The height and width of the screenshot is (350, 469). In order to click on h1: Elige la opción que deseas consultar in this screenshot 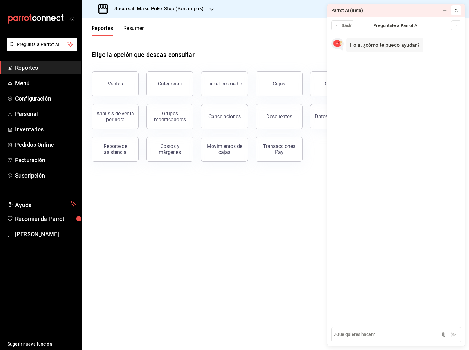, I will do `click(143, 55)`.